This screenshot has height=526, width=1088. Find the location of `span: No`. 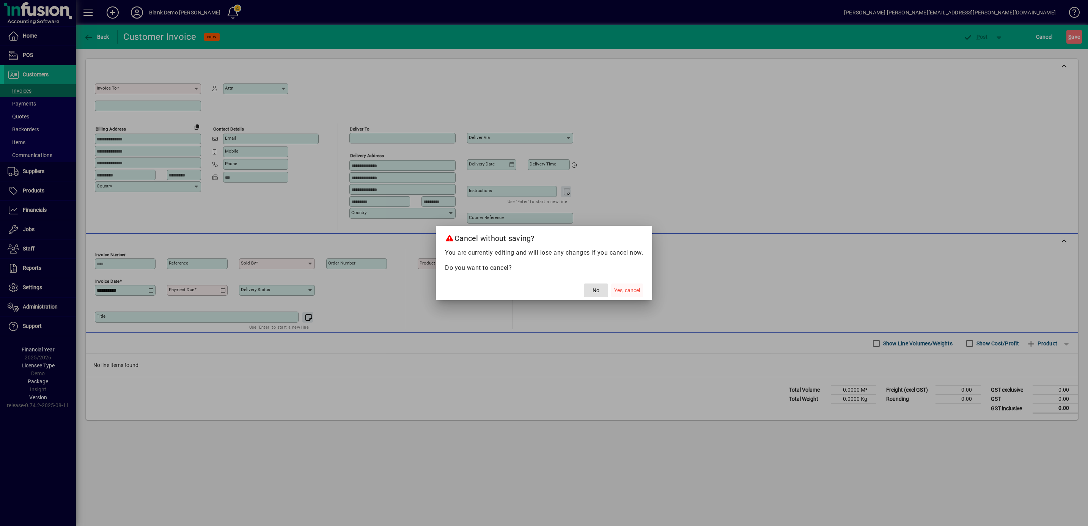

span: No is located at coordinates (596, 290).